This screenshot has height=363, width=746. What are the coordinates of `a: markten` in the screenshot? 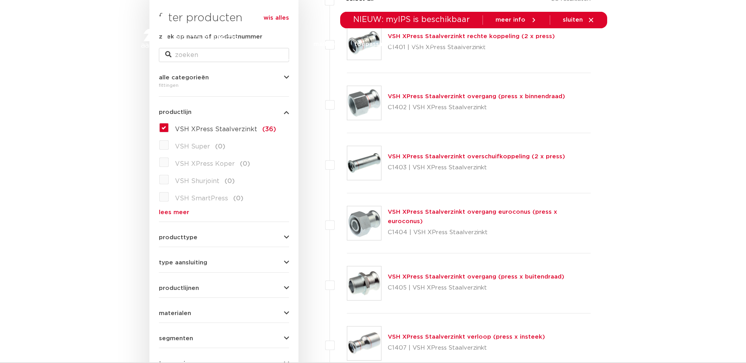 It's located at (326, 44).